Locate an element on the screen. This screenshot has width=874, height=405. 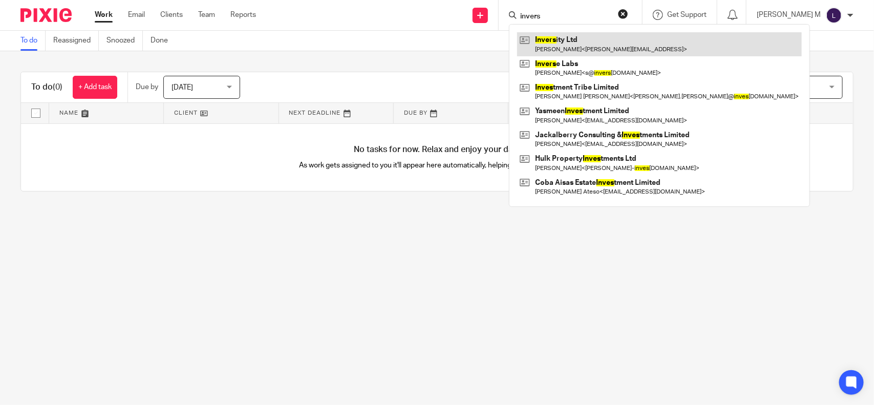
p: As work gets assigned to you it'll appear here automatically, helping you stay organised. is located at coordinates (437, 165).